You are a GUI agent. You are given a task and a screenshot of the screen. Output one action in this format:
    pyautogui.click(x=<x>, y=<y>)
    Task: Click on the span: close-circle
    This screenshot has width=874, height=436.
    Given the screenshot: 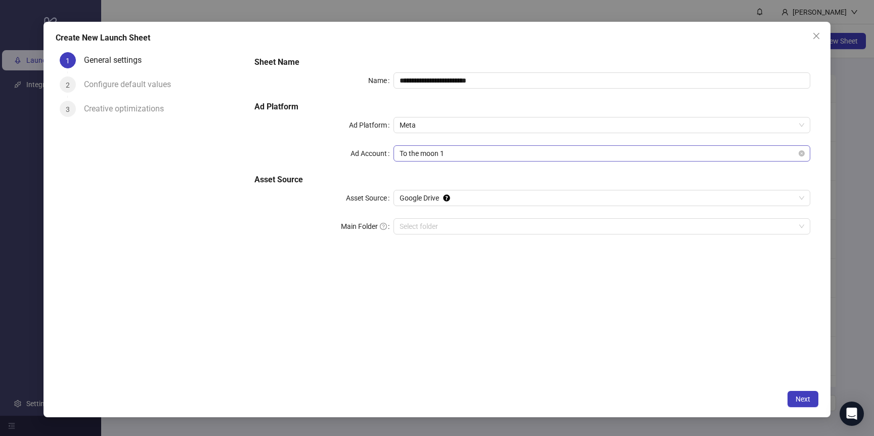 What is the action you would take?
    pyautogui.click(x=802, y=153)
    